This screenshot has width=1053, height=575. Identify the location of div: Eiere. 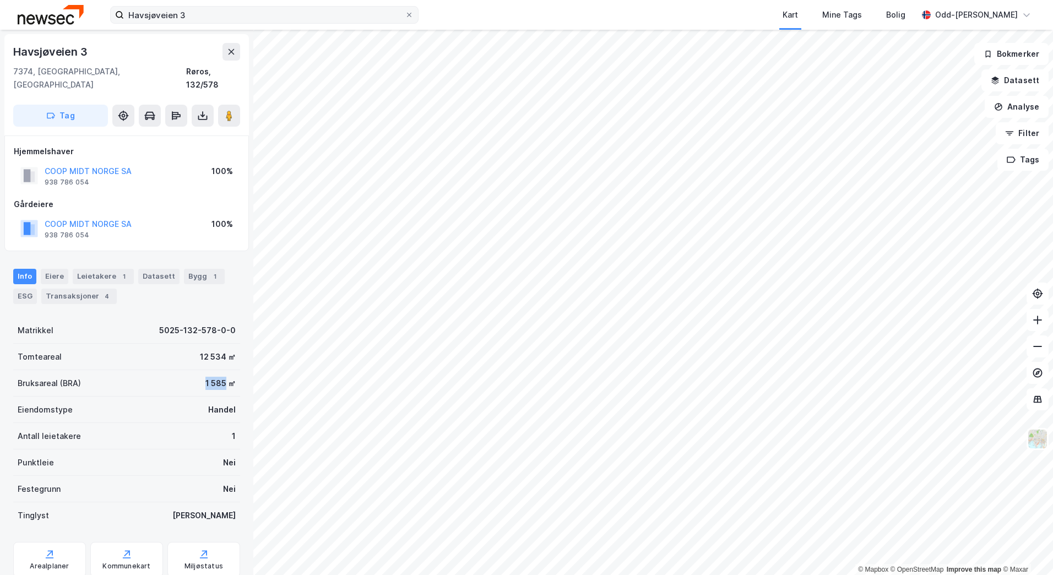
(55, 277).